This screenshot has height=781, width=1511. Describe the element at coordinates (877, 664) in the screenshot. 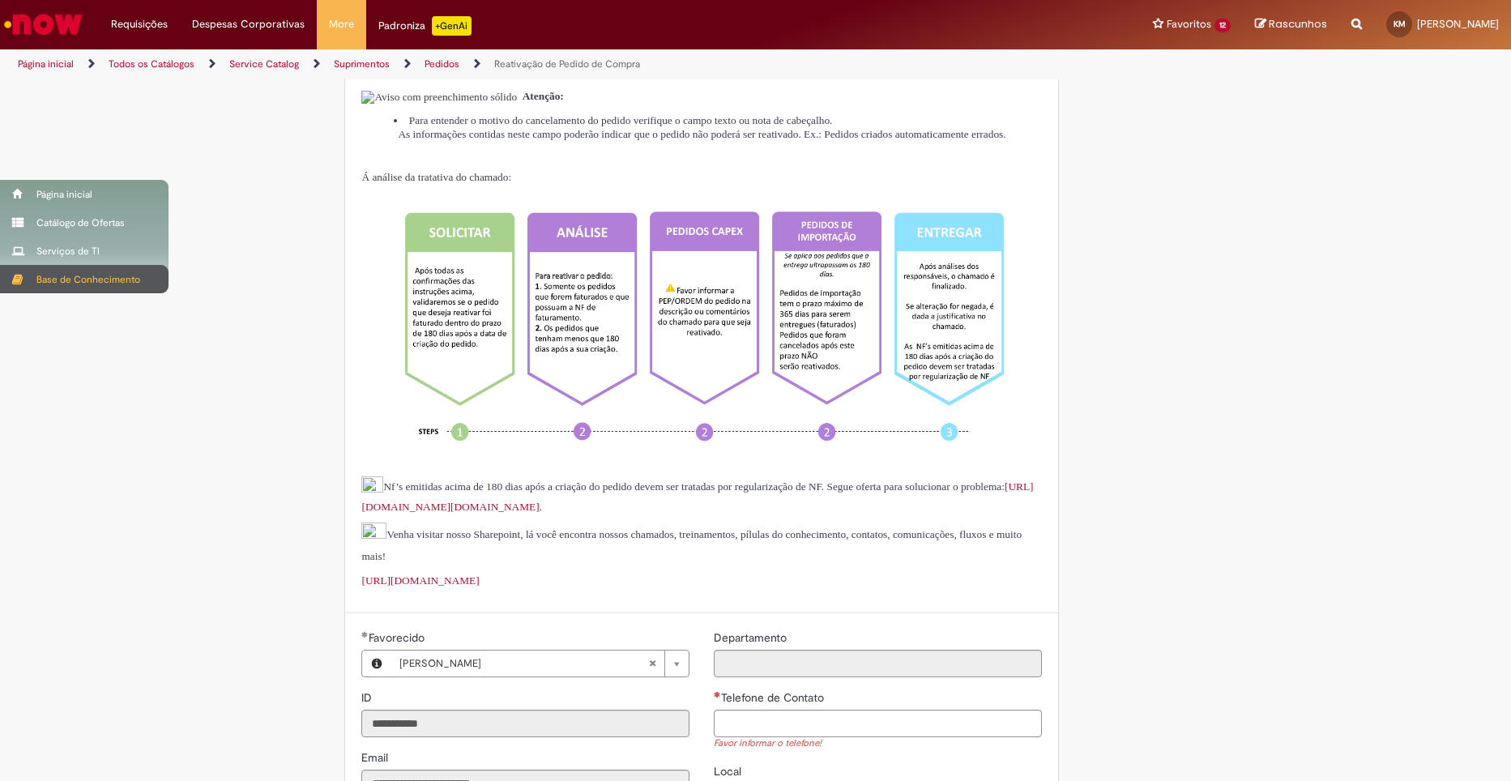

I see `input: Departamento` at that location.